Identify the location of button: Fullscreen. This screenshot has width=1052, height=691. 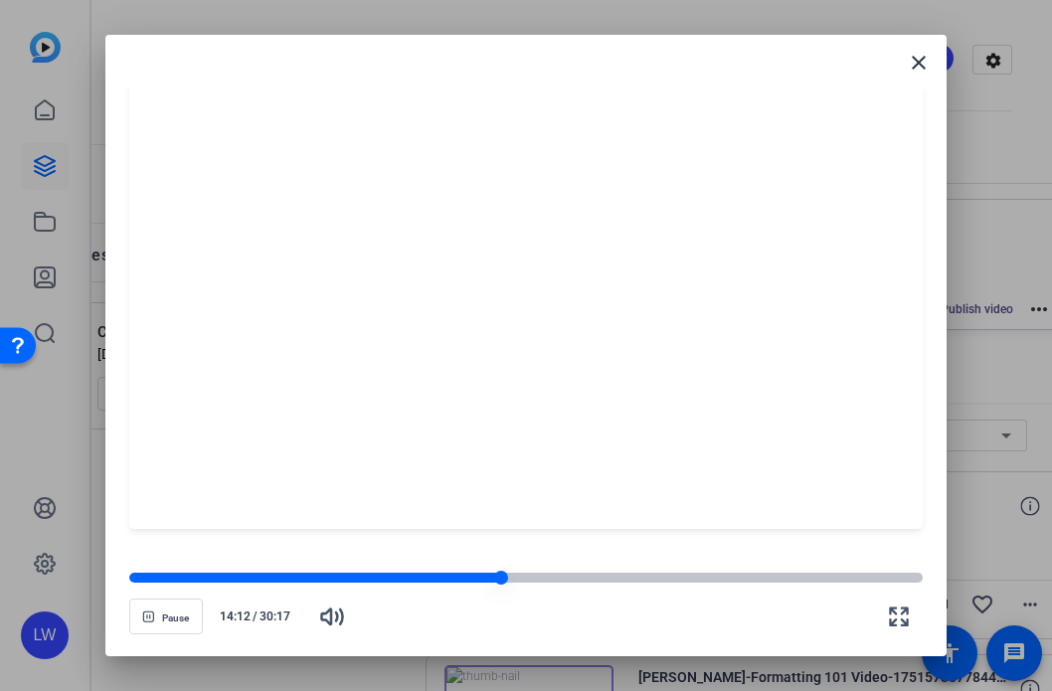
(899, 617).